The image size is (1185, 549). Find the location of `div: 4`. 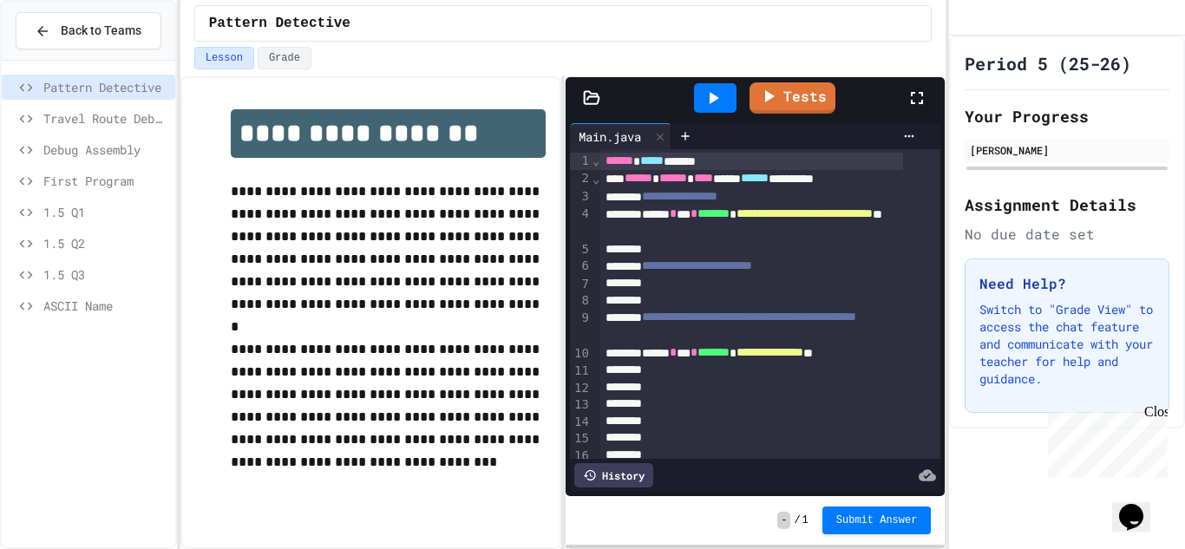

div: 4 is located at coordinates (580, 223).